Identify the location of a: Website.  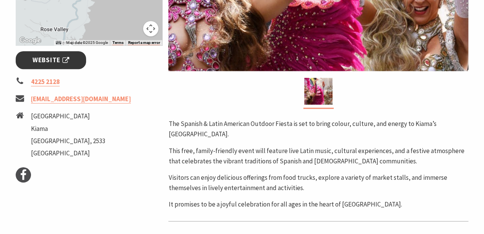
(51, 60).